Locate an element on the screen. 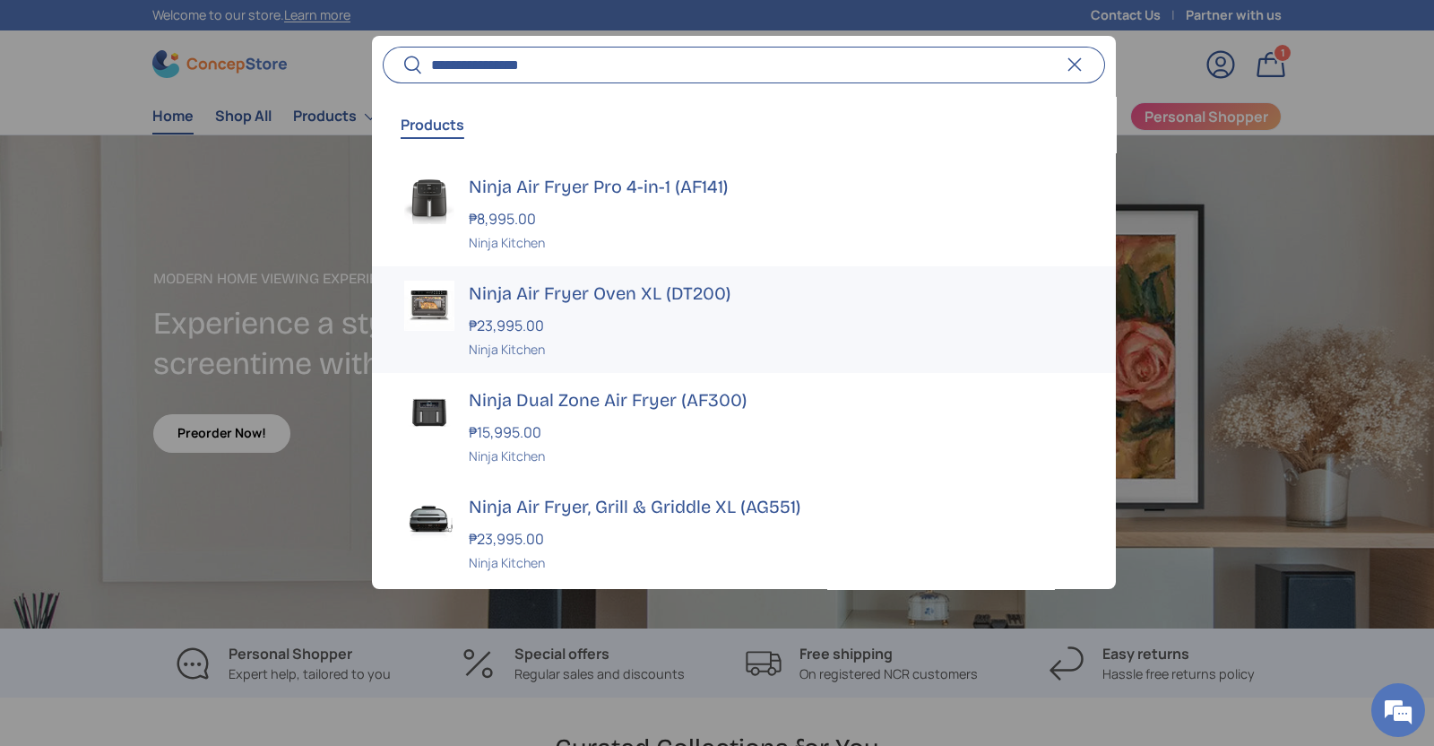 This screenshot has width=1434, height=746. strong: ₱15,995.00 is located at coordinates (507, 432).